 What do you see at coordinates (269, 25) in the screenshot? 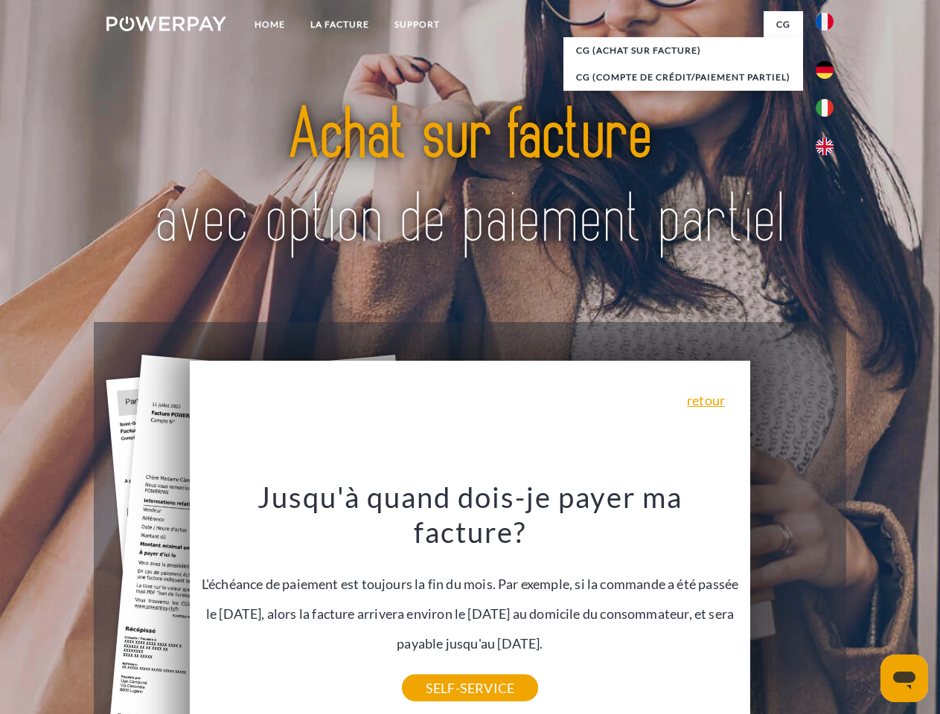
I see `a: Home` at bounding box center [269, 25].